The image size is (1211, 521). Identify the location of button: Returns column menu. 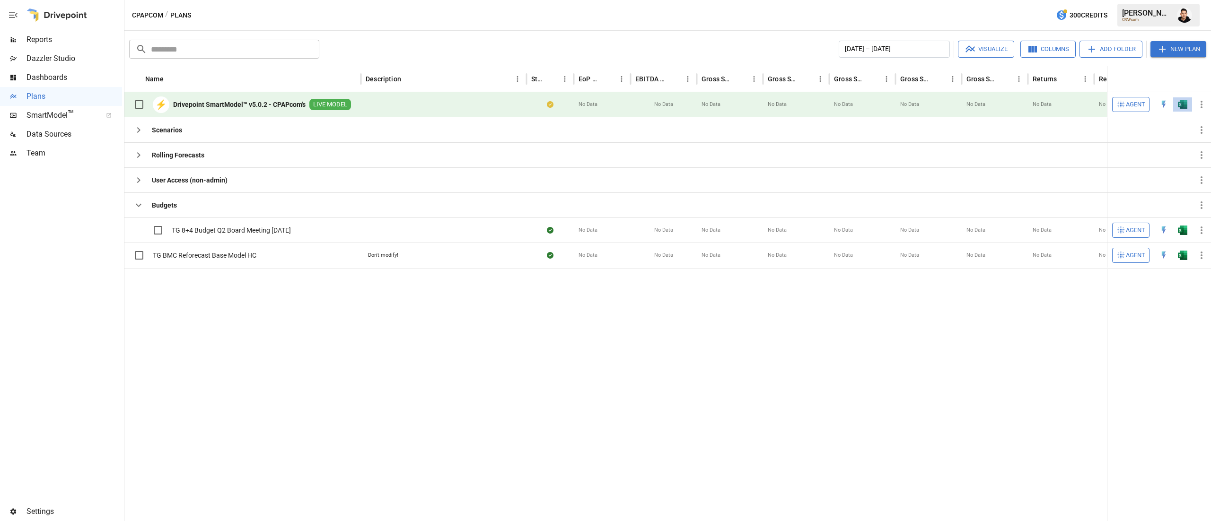
(1085, 79).